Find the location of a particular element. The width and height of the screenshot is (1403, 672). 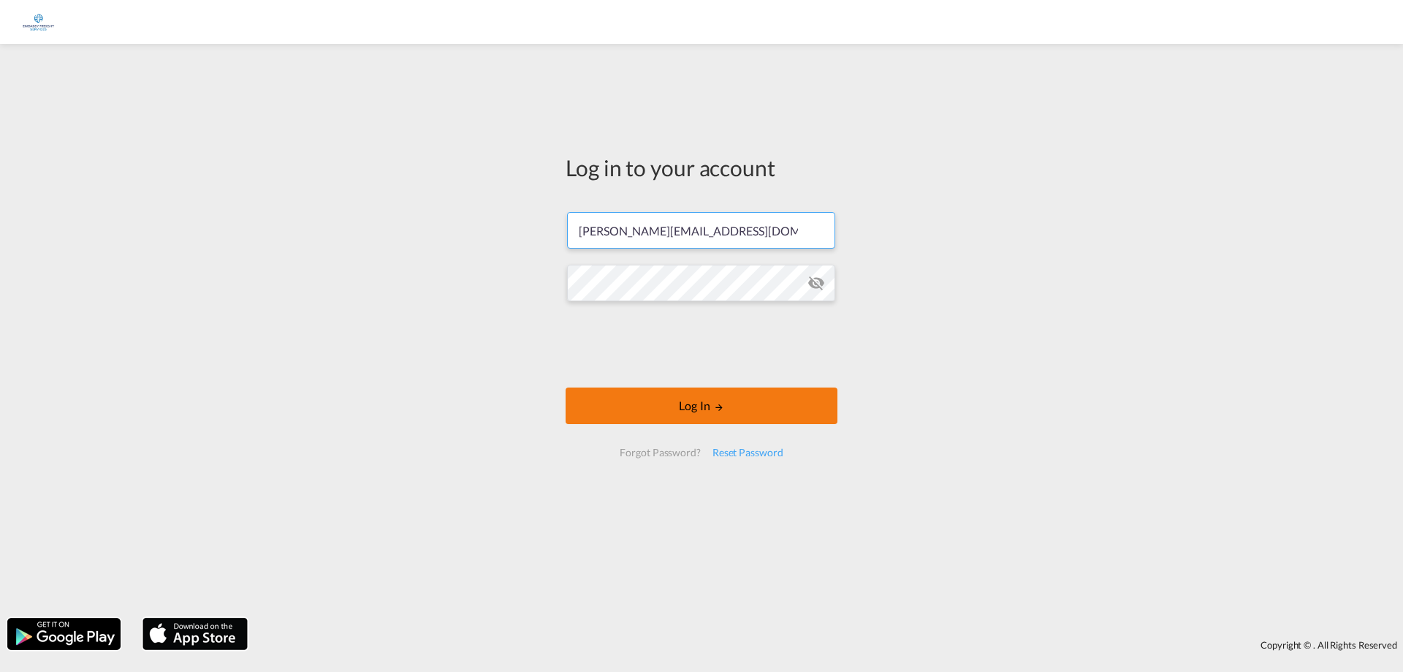

md-icon: icon-eye-off is located at coordinates (816, 283).